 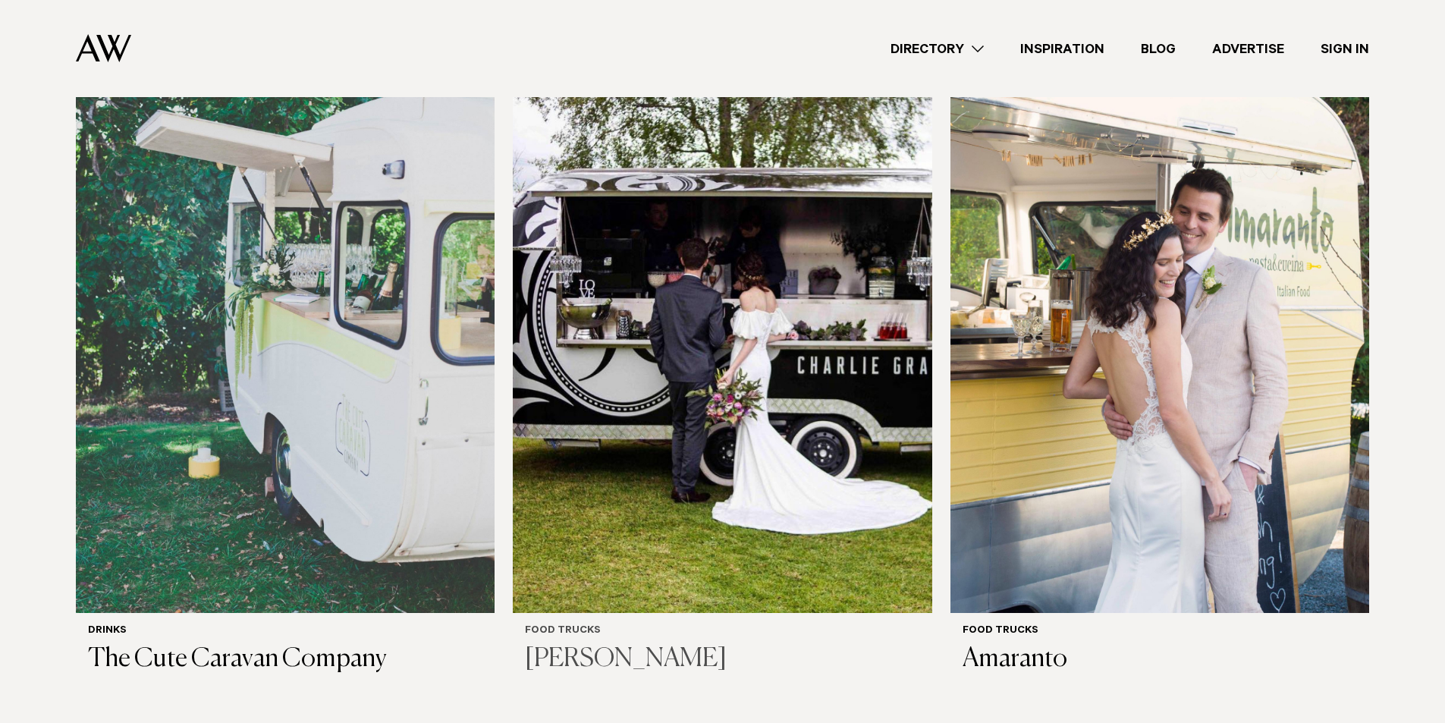 I want to click on a: Auckland Weddings Food Trucks | Amaranto Food Trucks Amaranto, so click(x=1160, y=369).